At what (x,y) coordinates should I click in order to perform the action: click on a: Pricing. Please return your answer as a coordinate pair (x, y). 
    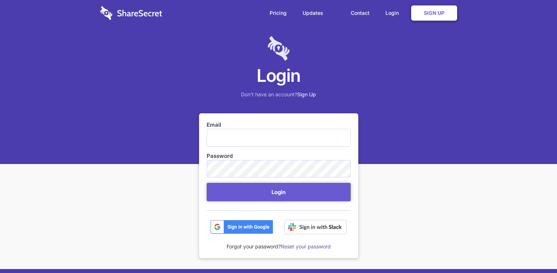
    Looking at the image, I should click on (278, 13).